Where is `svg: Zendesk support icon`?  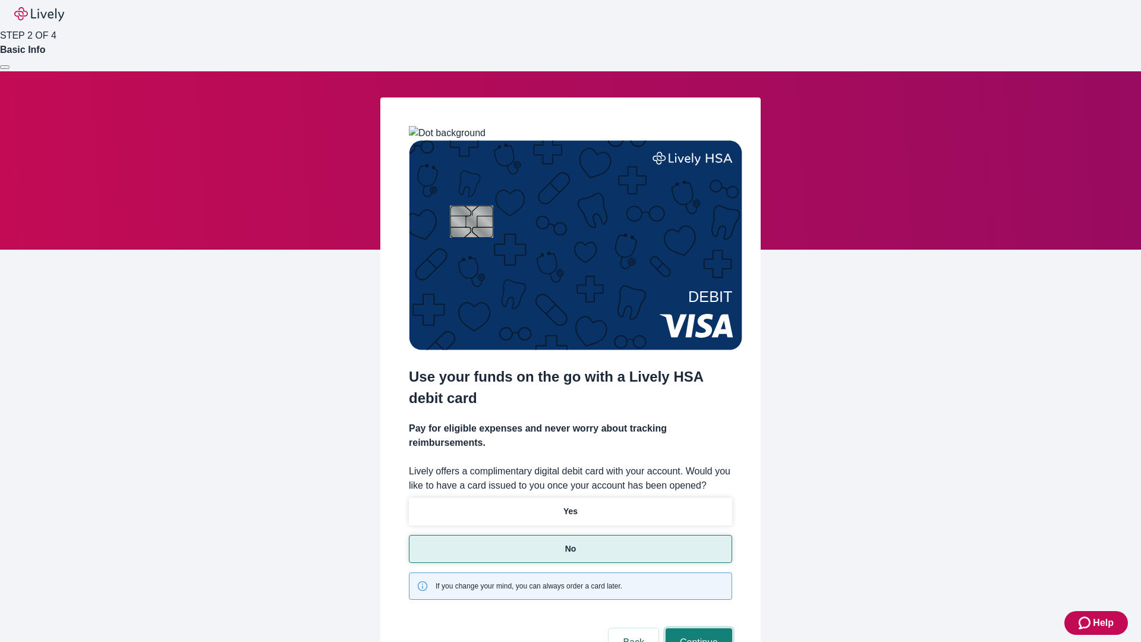 svg: Zendesk support icon is located at coordinates (1085, 623).